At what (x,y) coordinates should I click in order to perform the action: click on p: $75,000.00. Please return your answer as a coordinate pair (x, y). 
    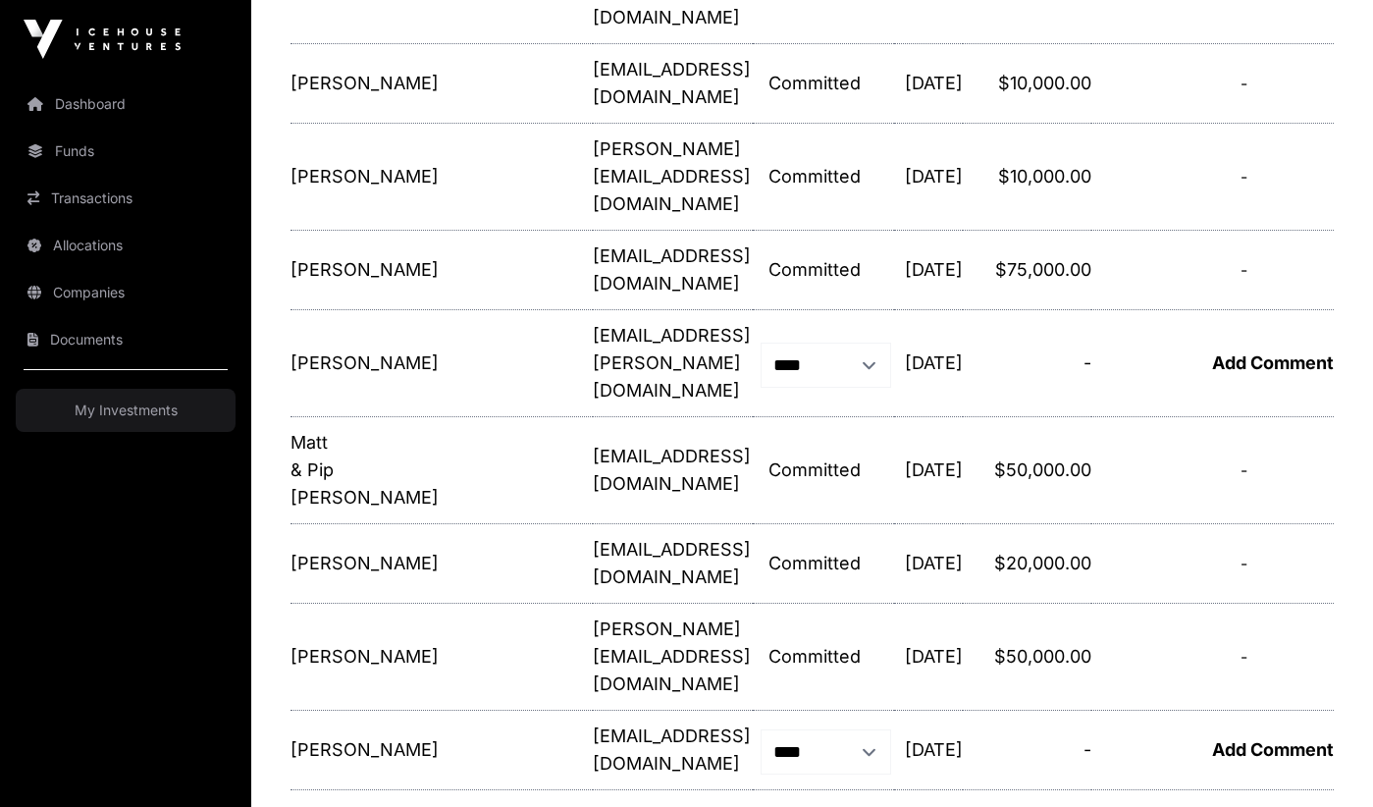
    Looking at the image, I should click on (1026, 270).